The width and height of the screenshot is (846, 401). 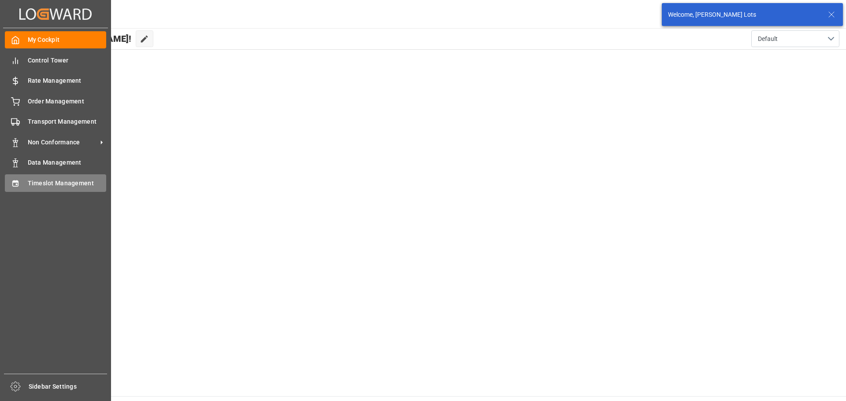 What do you see at coordinates (56, 122) in the screenshot?
I see `a: Transport Management` at bounding box center [56, 122].